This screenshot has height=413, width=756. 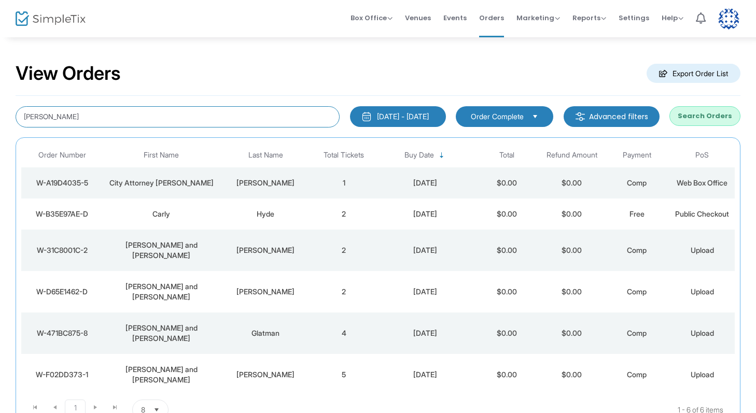 What do you see at coordinates (418, 18) in the screenshot?
I see `span: Venues` at bounding box center [418, 18].